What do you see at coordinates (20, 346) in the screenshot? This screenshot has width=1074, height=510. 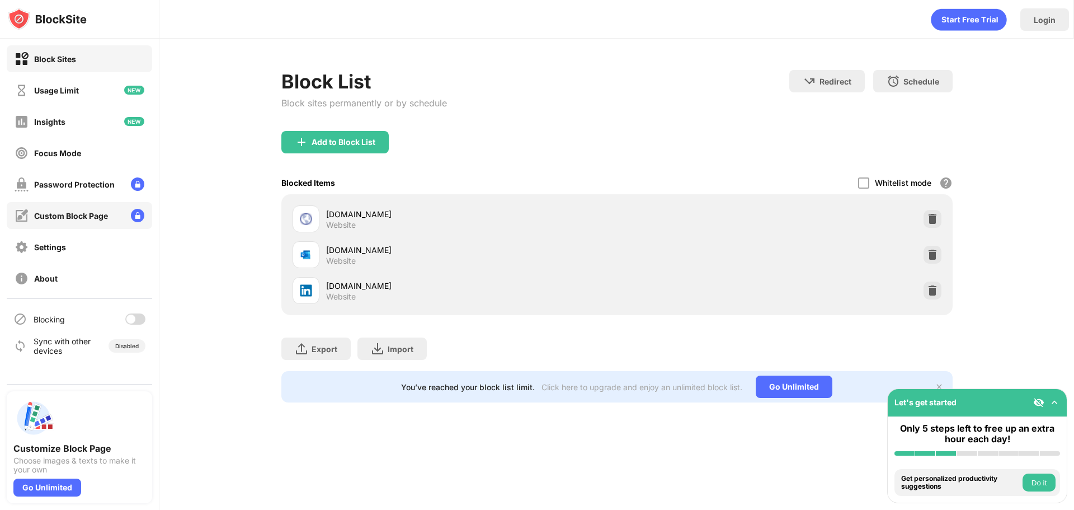 I see `img: sync-icon.svg` at bounding box center [20, 346].